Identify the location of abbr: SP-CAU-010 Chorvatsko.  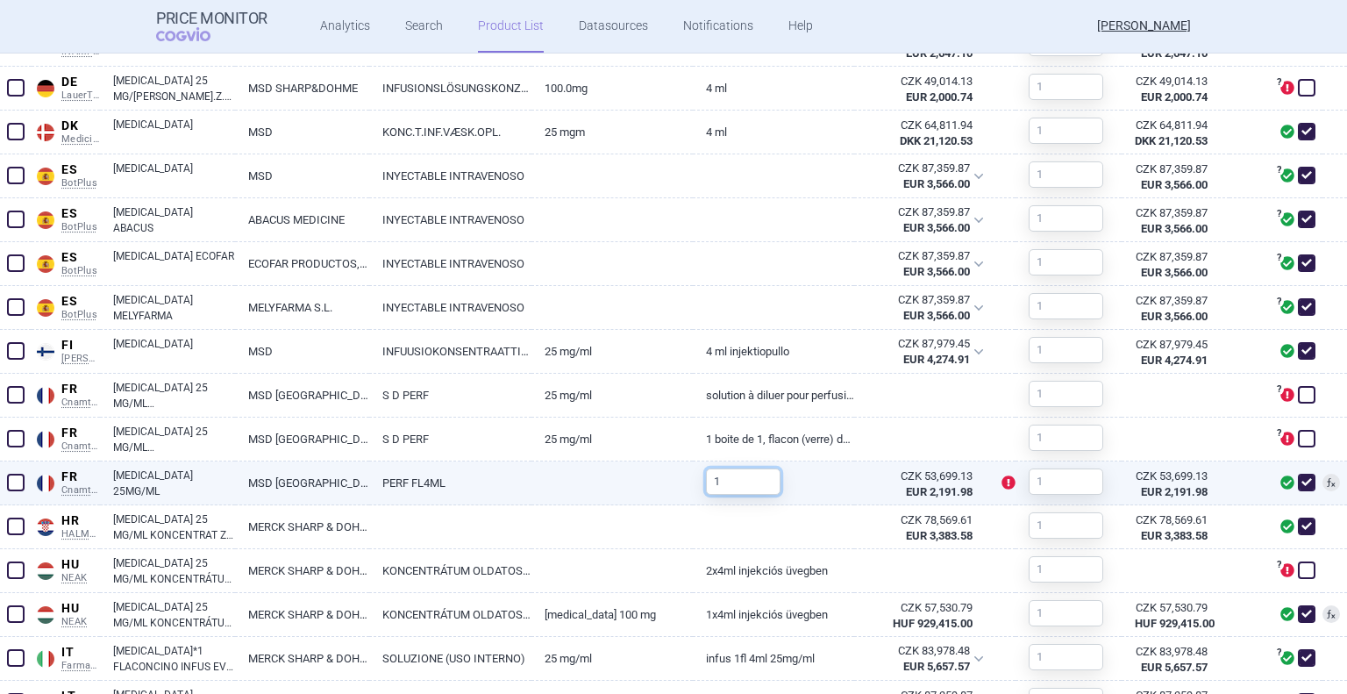
(920, 528).